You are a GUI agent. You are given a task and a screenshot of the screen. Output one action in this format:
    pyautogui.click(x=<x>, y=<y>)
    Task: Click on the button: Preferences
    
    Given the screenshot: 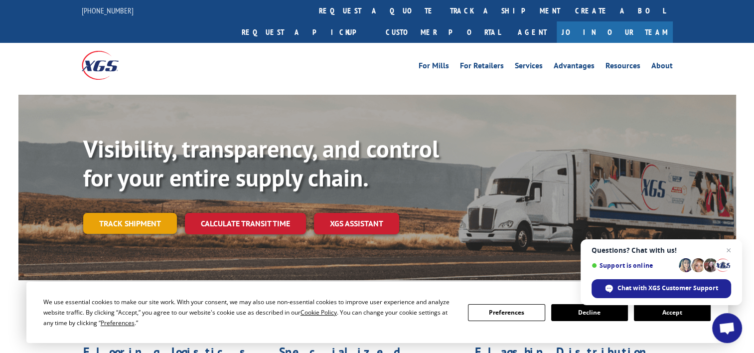 What is the action you would take?
    pyautogui.click(x=506, y=312)
    